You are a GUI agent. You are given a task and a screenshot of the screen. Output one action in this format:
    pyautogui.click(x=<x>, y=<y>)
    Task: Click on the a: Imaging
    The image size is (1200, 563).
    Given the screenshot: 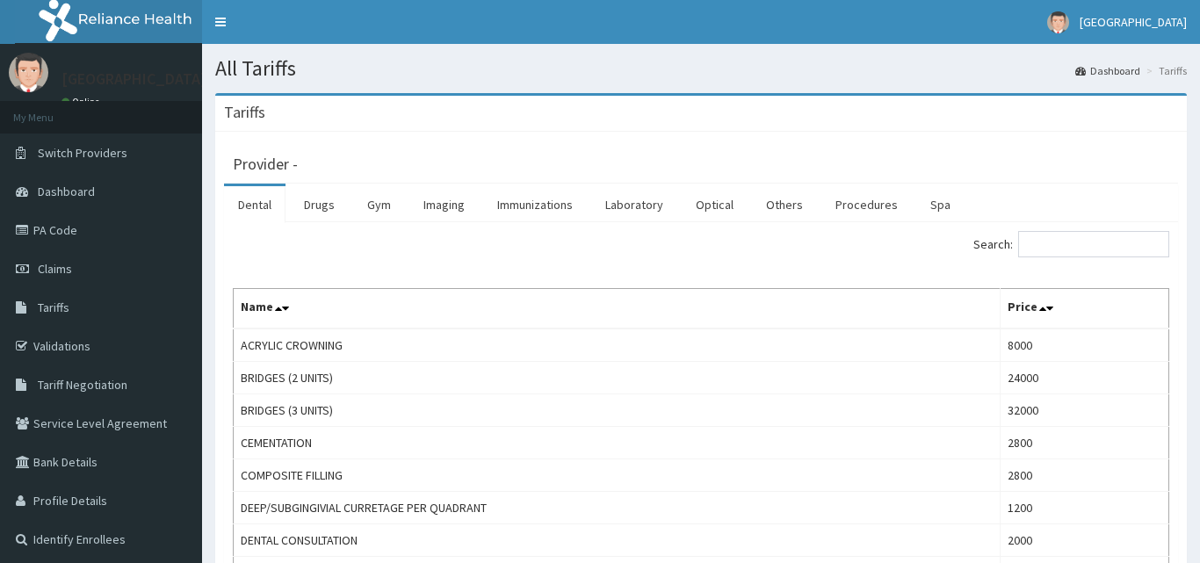 What is the action you would take?
    pyautogui.click(x=444, y=205)
    